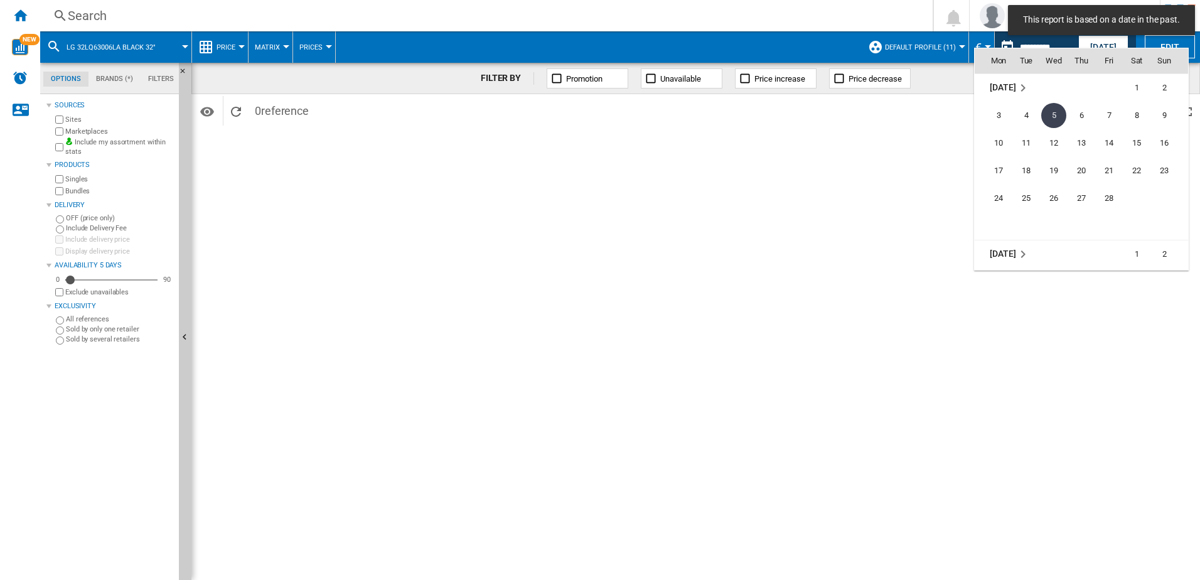 Image resolution: width=1200 pixels, height=580 pixels. I want to click on td: Friday February 7 2025, so click(1109, 115).